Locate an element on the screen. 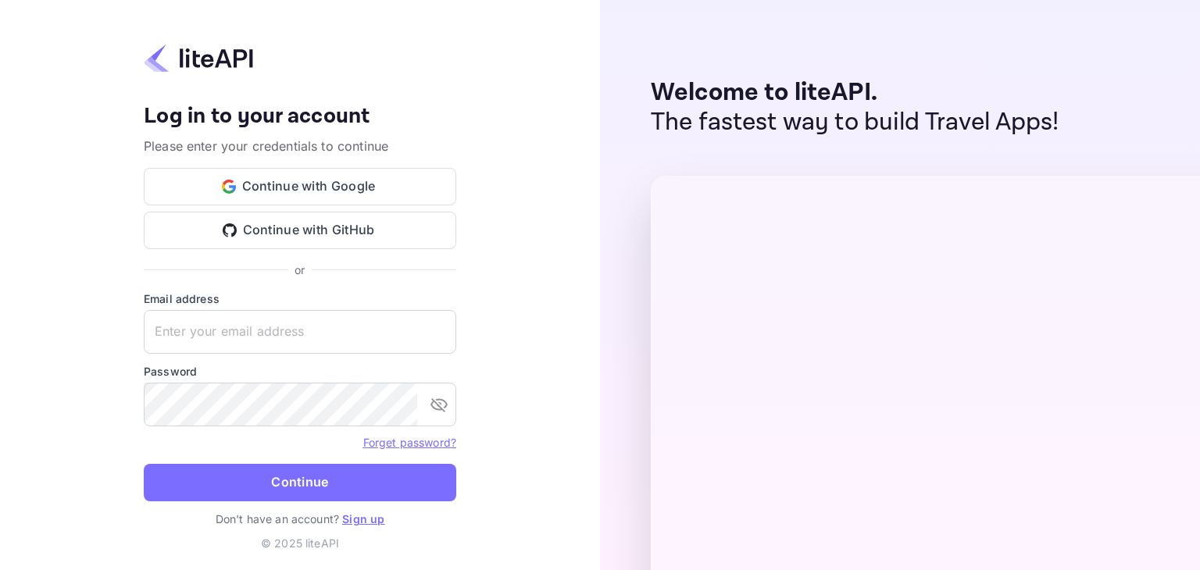 Image resolution: width=1200 pixels, height=570 pixels. p: Don't have an account? is located at coordinates (300, 519).